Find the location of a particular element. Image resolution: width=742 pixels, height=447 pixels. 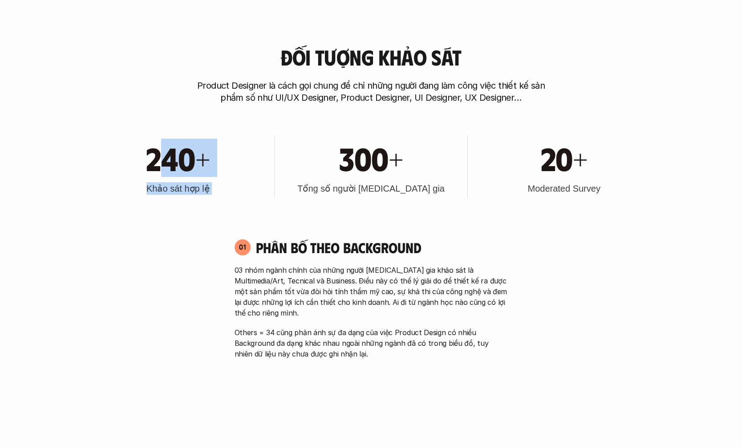

p: 01 is located at coordinates (243, 247).